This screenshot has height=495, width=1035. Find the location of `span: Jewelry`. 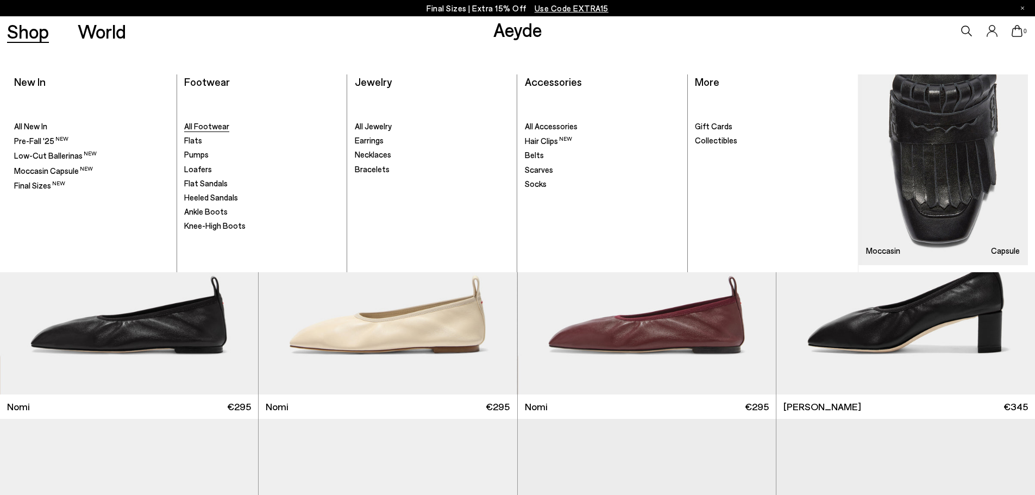

span: Jewelry is located at coordinates (373, 82).